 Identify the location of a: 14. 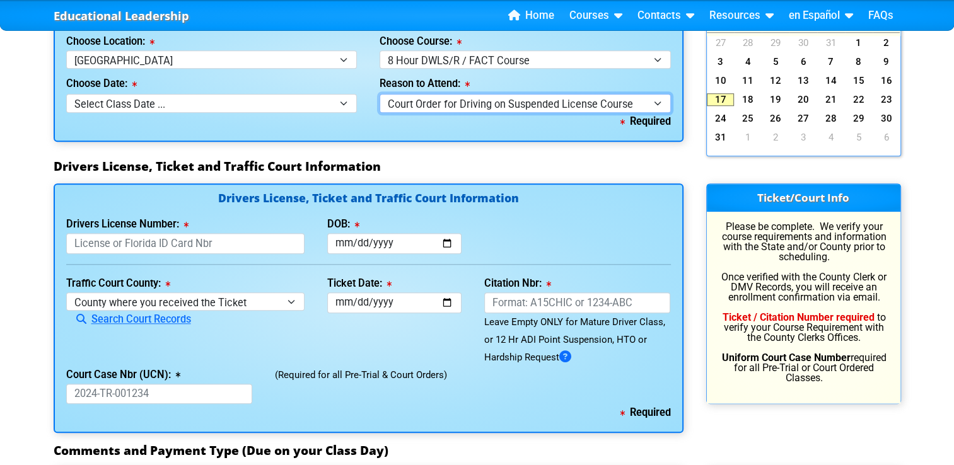
(831, 81).